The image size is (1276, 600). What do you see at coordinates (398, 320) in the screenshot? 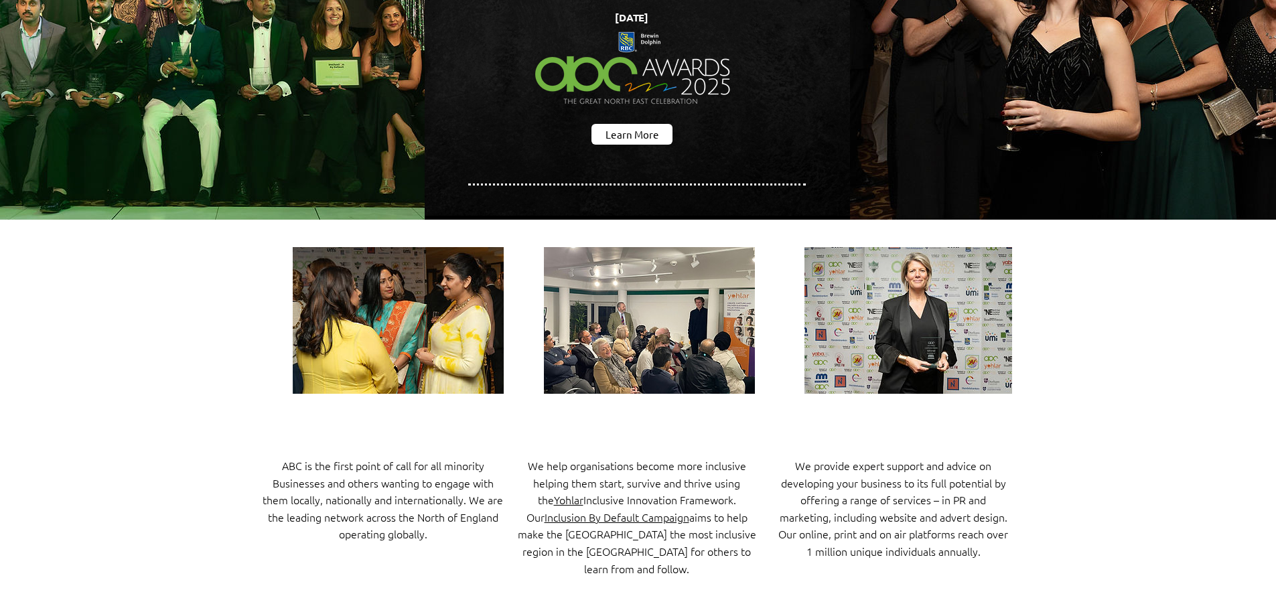
I see `img: ABCAwards2024-09595.jpg` at bounding box center [398, 320].